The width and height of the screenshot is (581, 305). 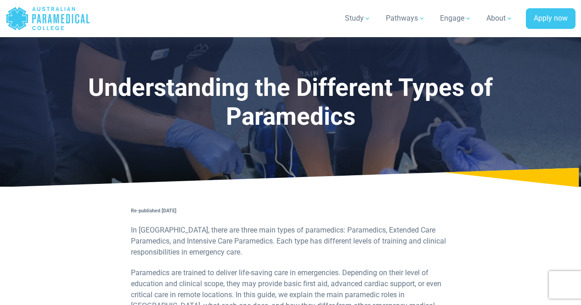 I want to click on a: Engage, so click(x=455, y=18).